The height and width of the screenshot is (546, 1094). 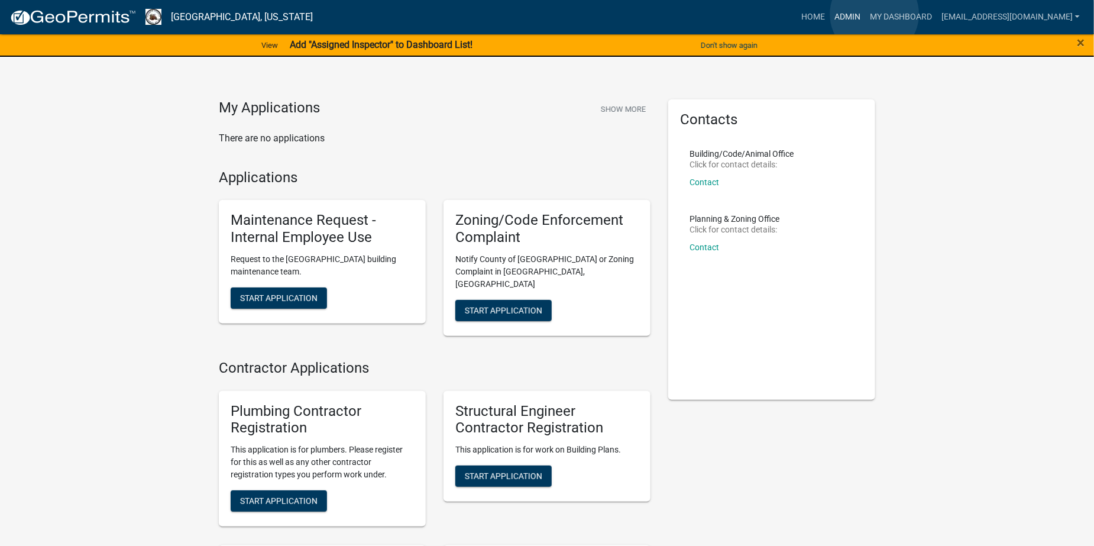 What do you see at coordinates (381, 44) in the screenshot?
I see `strong: Add "Assigned Inspector" to Dashboard List!` at bounding box center [381, 44].